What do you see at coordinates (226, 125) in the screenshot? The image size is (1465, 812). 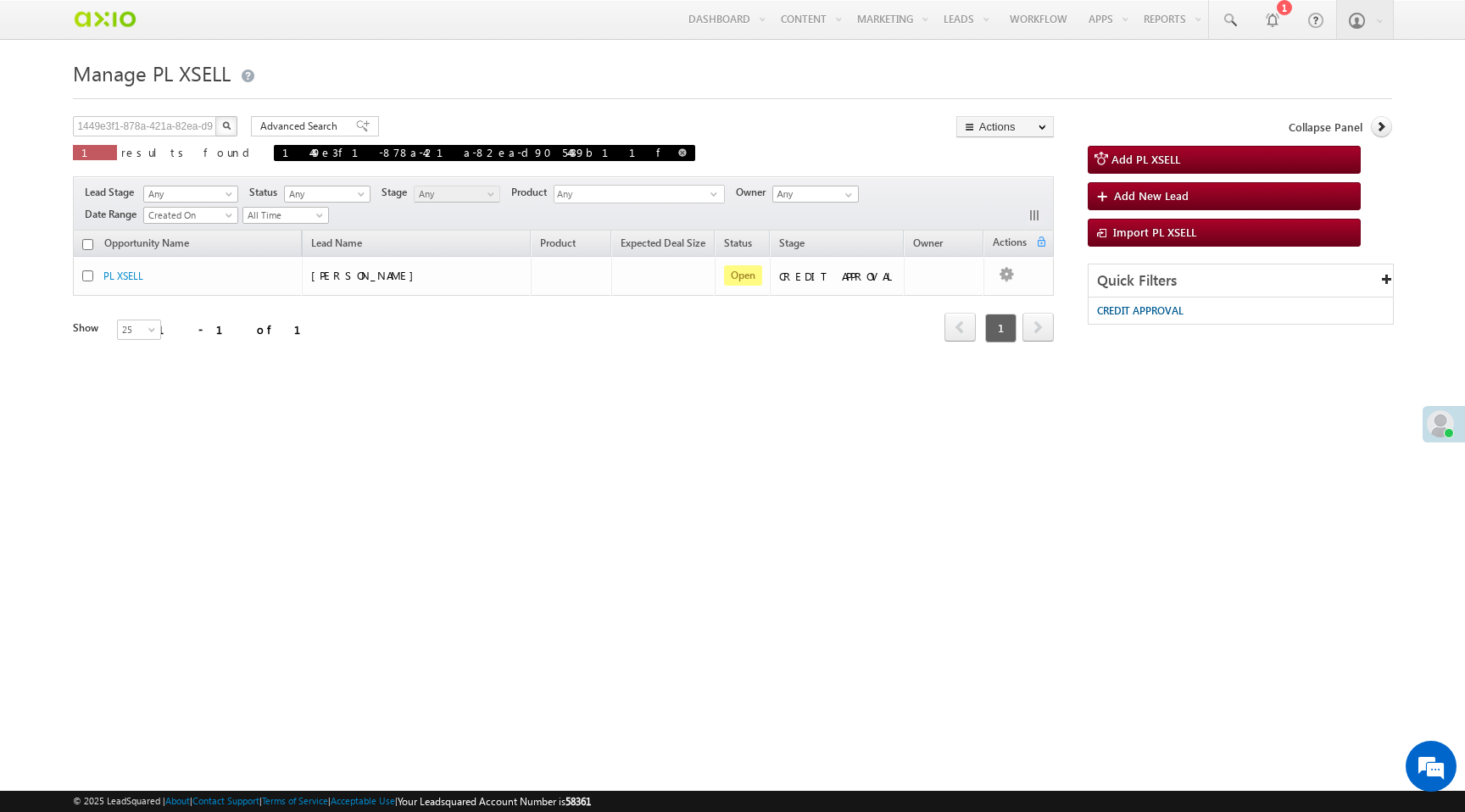 I see `img: Search` at bounding box center [226, 125].